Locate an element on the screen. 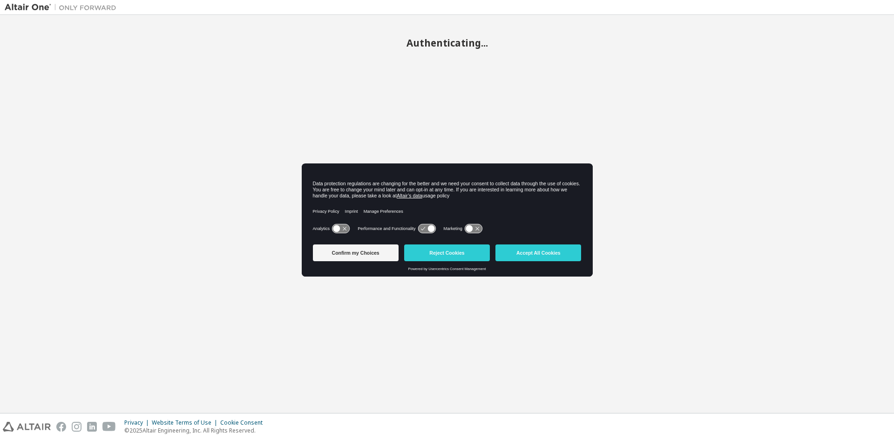 The image size is (894, 440). p: © 2025 Altair Engineering, Inc. All Rights Reserved. is located at coordinates (196, 430).